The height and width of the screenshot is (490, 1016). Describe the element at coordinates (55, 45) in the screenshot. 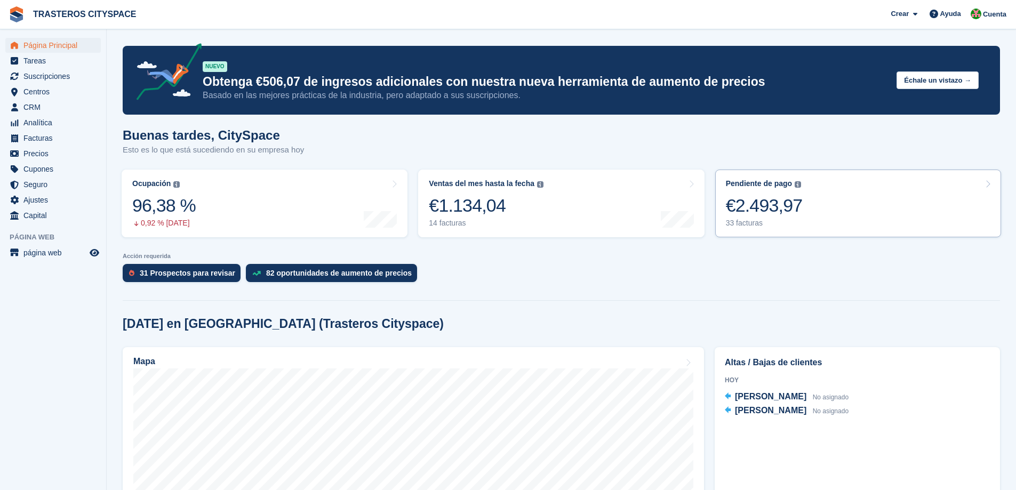

I see `span: Página Principal` at that location.